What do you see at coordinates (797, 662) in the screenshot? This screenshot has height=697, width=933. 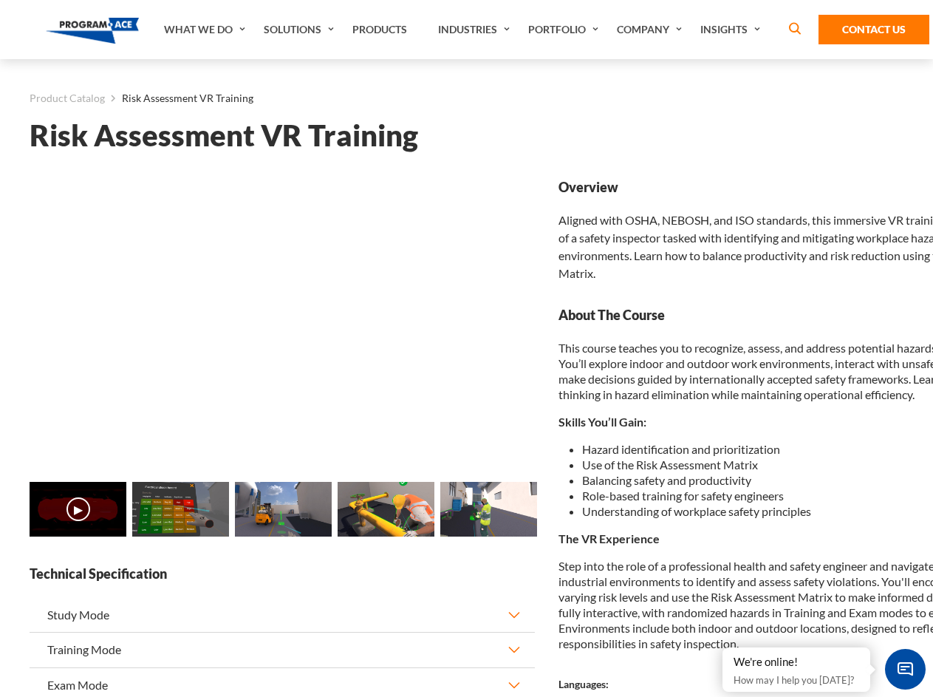 I see `div: We're online!` at bounding box center [797, 662].